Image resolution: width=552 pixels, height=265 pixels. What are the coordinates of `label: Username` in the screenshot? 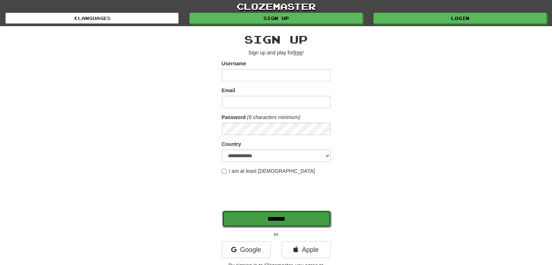 It's located at (234, 63).